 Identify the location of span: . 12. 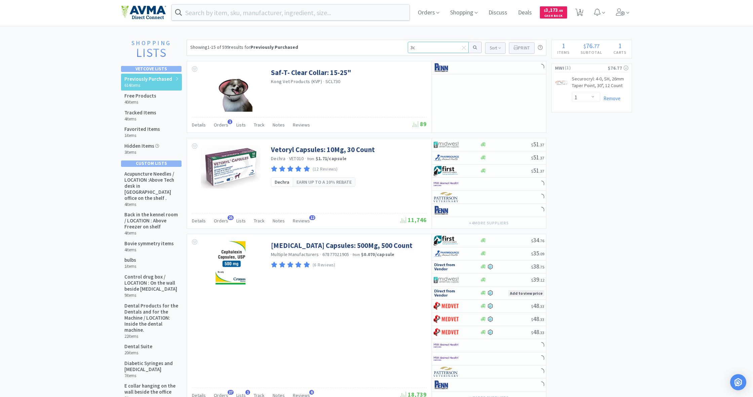
(542, 280).